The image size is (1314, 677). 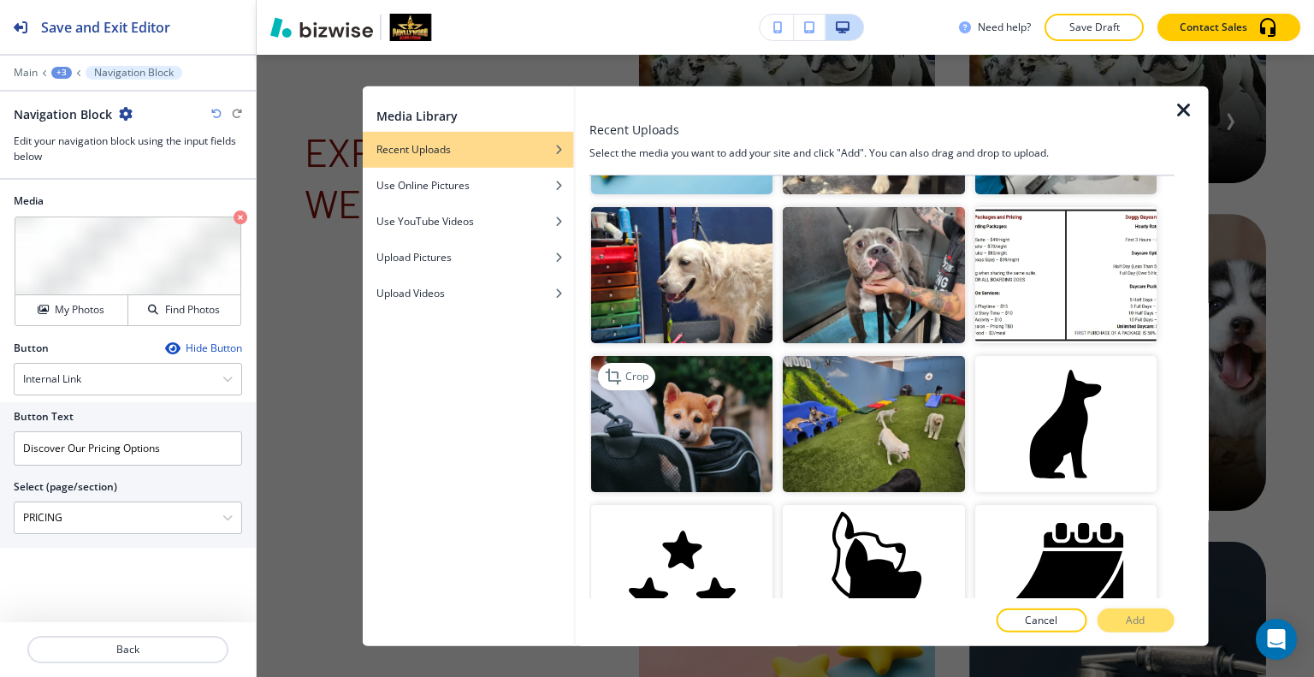 I want to click on button: Navigation Block, so click(x=133, y=73).